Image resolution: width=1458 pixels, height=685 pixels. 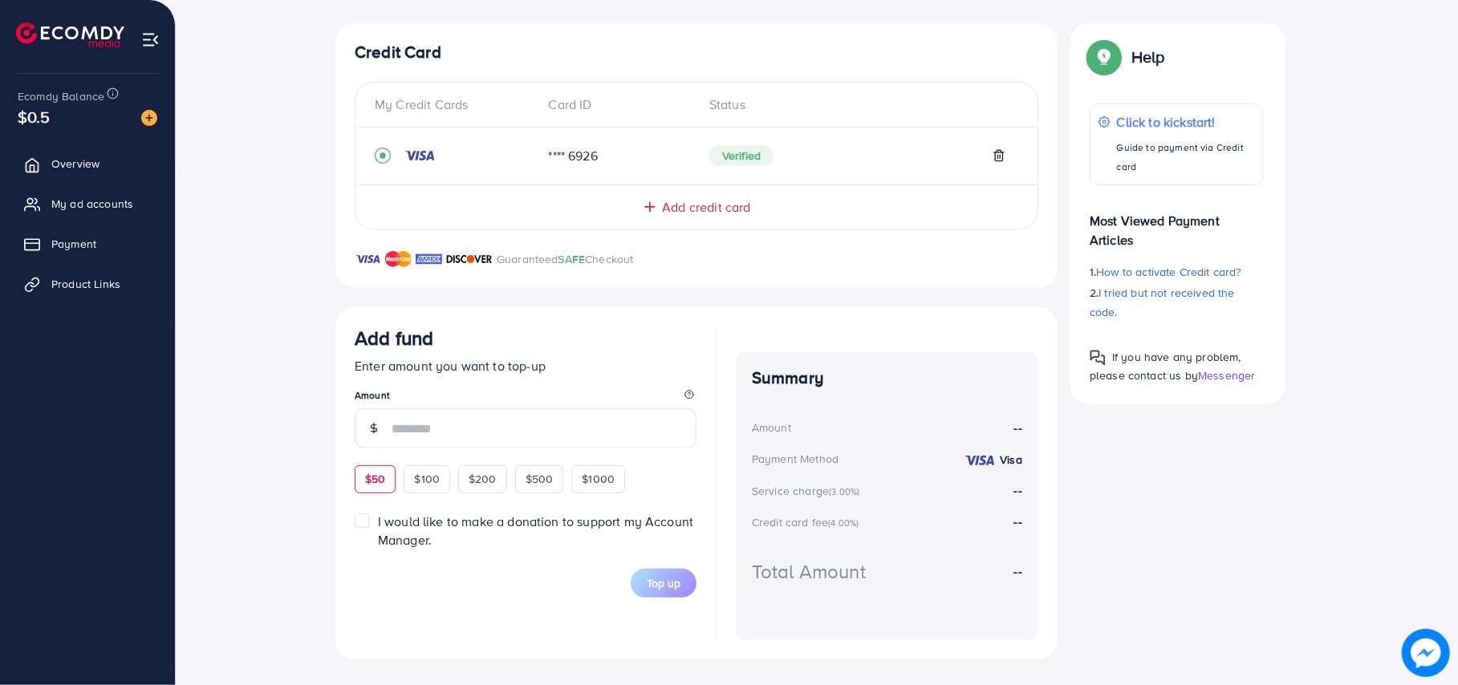 What do you see at coordinates (808, 491) in the screenshot?
I see `div: Service charge` at bounding box center [808, 491].